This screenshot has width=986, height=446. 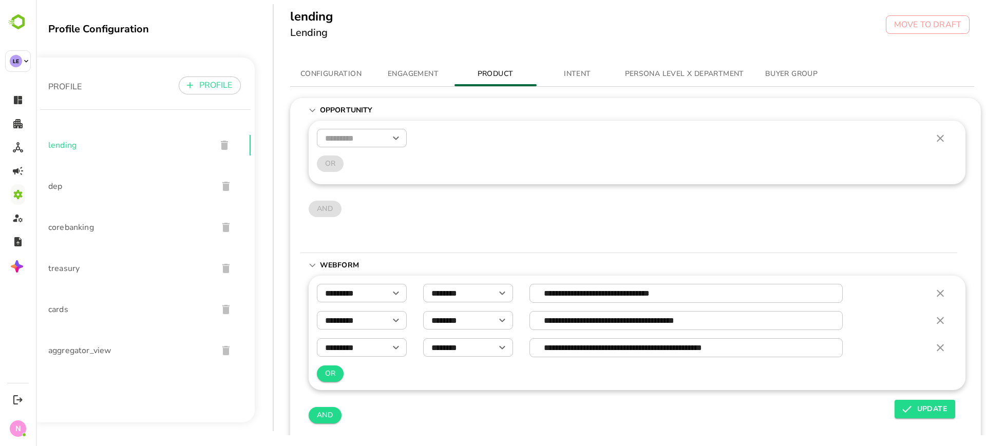 What do you see at coordinates (18, 22) in the screenshot?
I see `img: BambooboxLogoMark.f1c84d78b4c51b1a7b5f700c9845e183.svg` at bounding box center [18, 22].